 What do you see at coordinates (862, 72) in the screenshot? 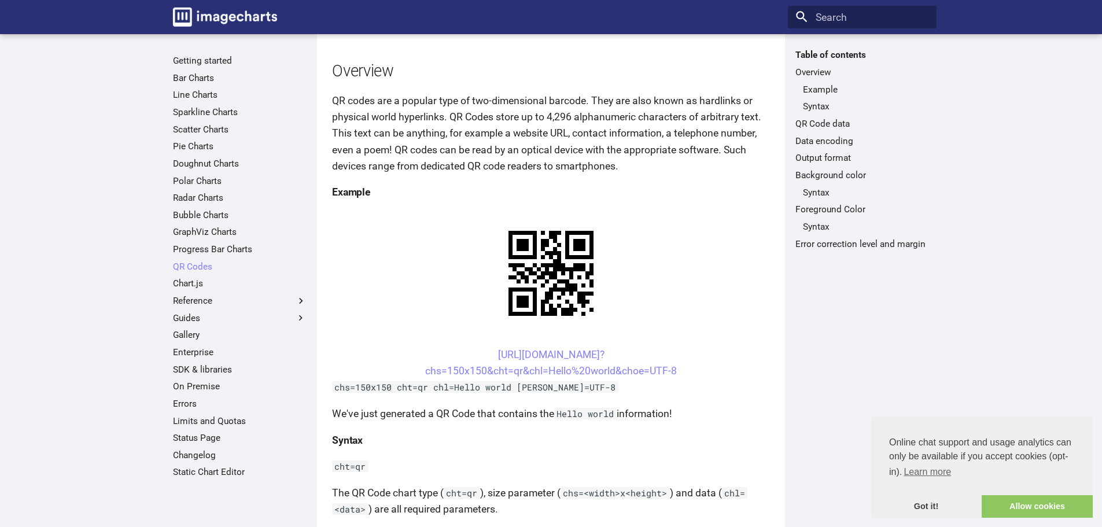
I see `a: Overview` at bounding box center [862, 72].